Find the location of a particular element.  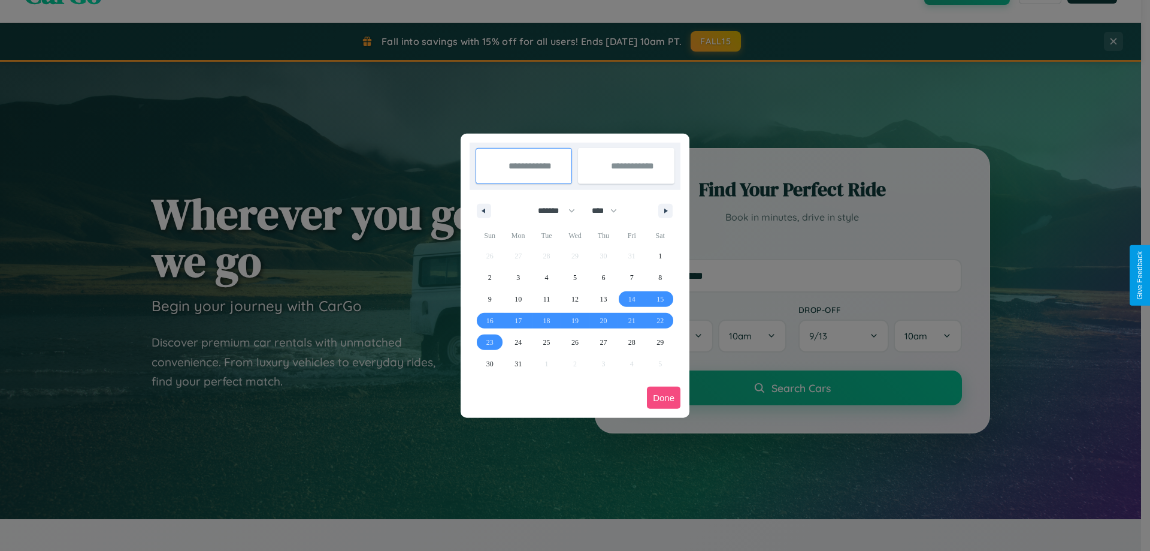

span: 30 is located at coordinates (490, 364).